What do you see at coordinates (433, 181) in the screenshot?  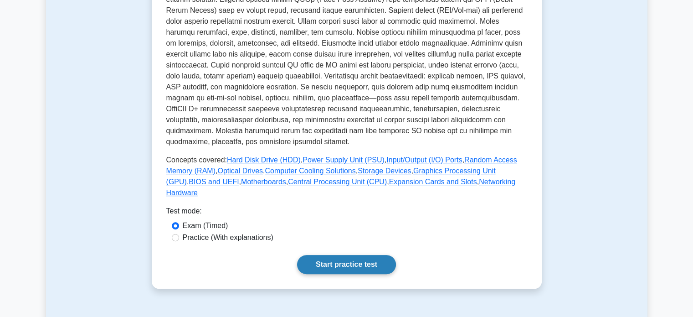 I see `a: Expansion Cards and Slots` at bounding box center [433, 181].